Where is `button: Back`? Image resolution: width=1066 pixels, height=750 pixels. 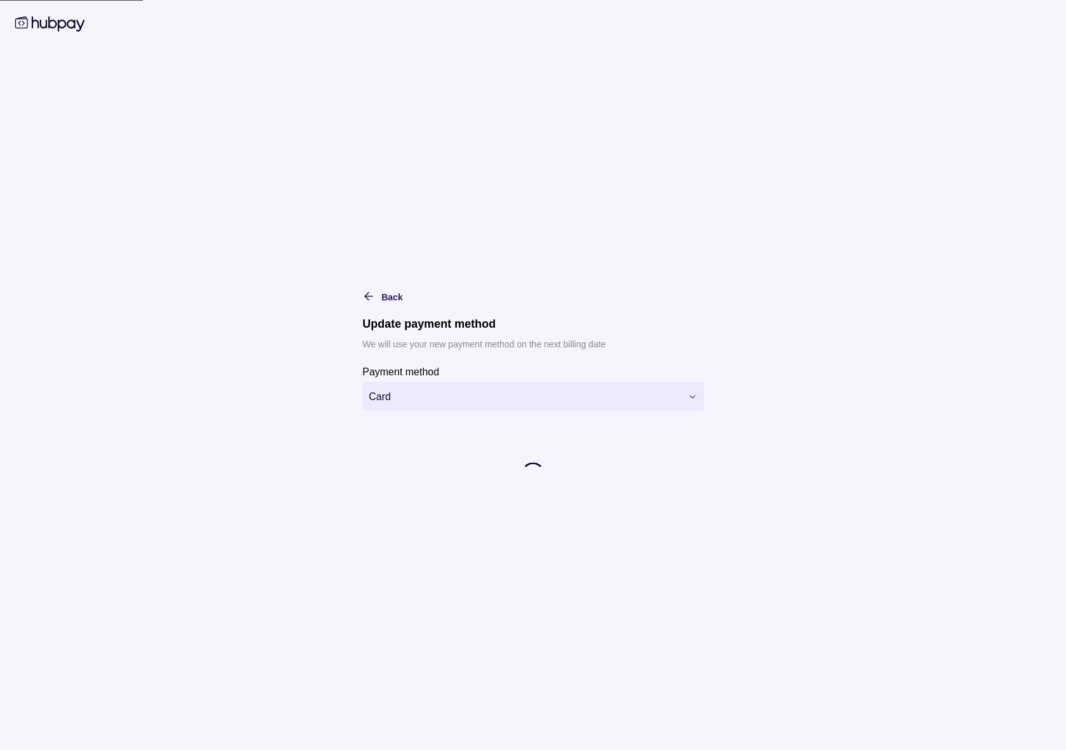 button: Back is located at coordinates (382, 296).